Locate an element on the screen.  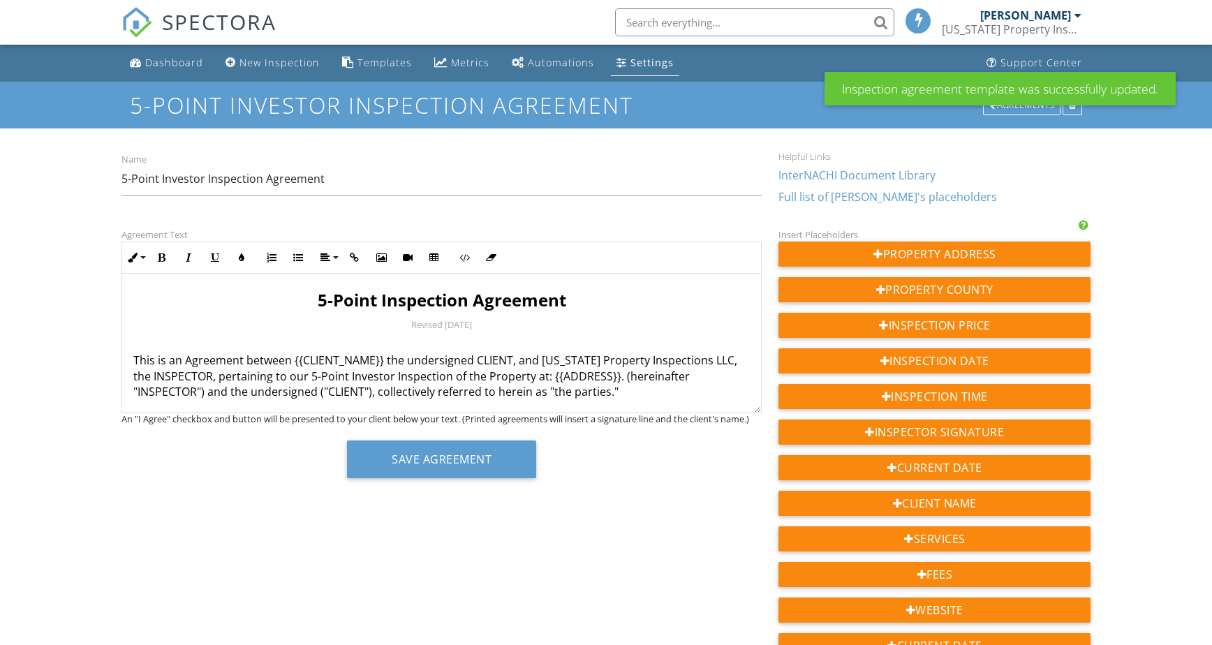
h1: 5-Point Investor Inspection Agreement is located at coordinates (605, 105).